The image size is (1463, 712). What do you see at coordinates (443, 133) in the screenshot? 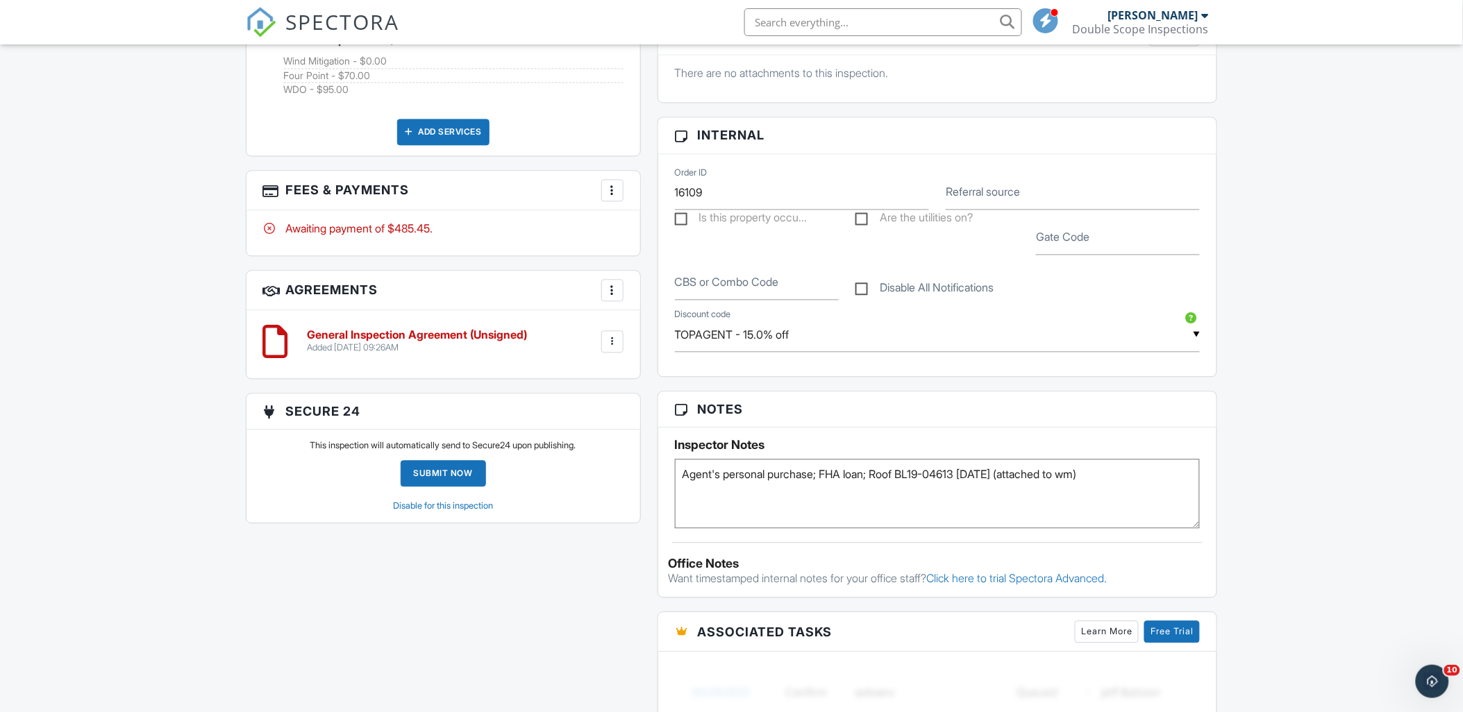
I see `div: Add Services` at bounding box center [443, 133].